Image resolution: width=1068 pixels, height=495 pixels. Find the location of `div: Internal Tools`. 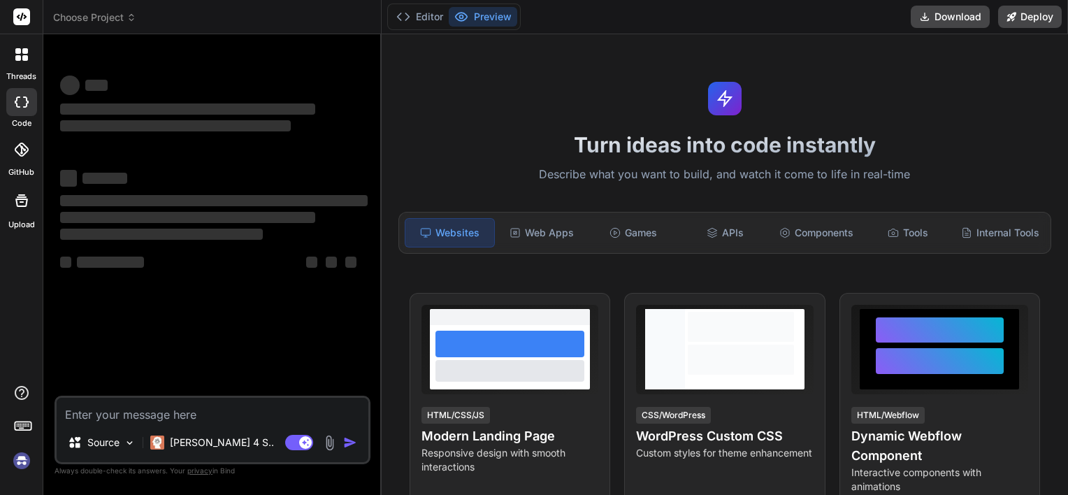

div: Internal Tools is located at coordinates (1001, 233).